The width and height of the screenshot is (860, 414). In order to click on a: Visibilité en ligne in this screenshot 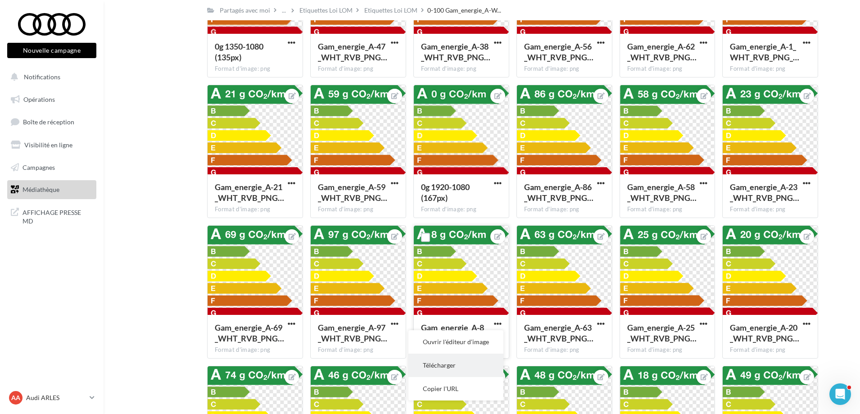, I will do `click(52, 145)`.